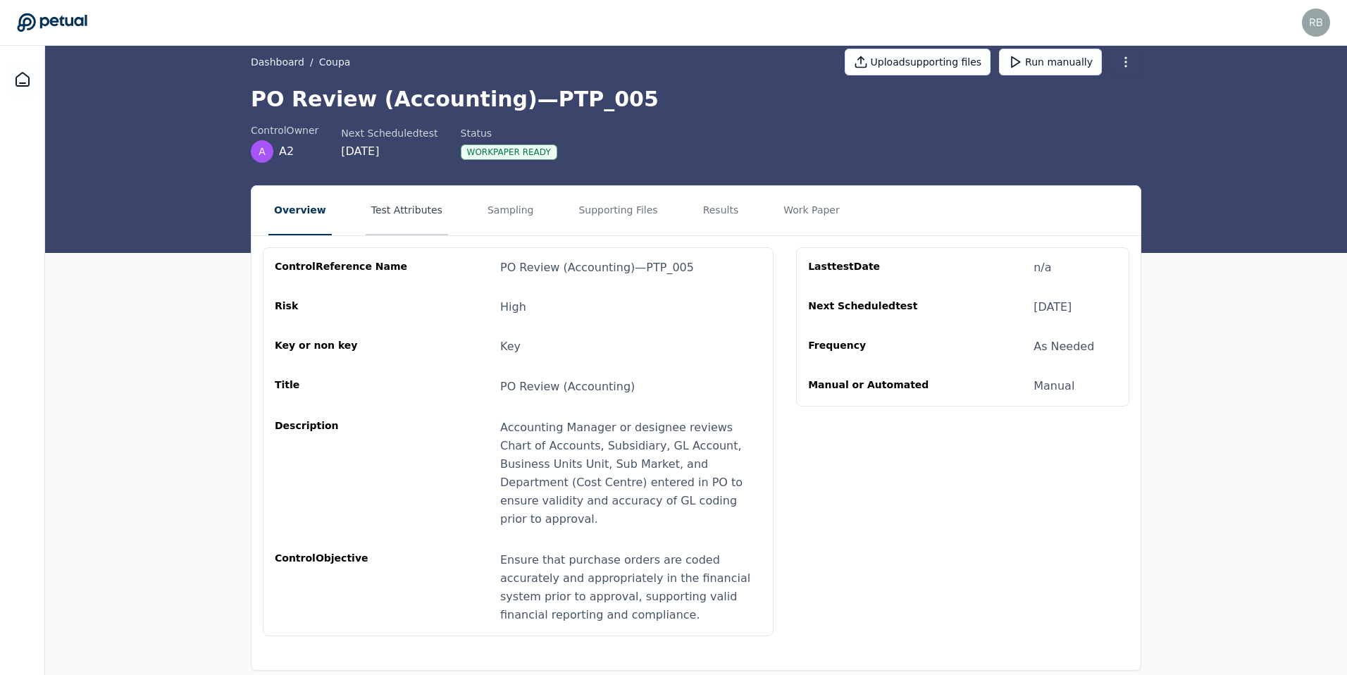 This screenshot has height=675, width=1347. Describe the element at coordinates (812, 211) in the screenshot. I see `button: Work Paper` at that location.